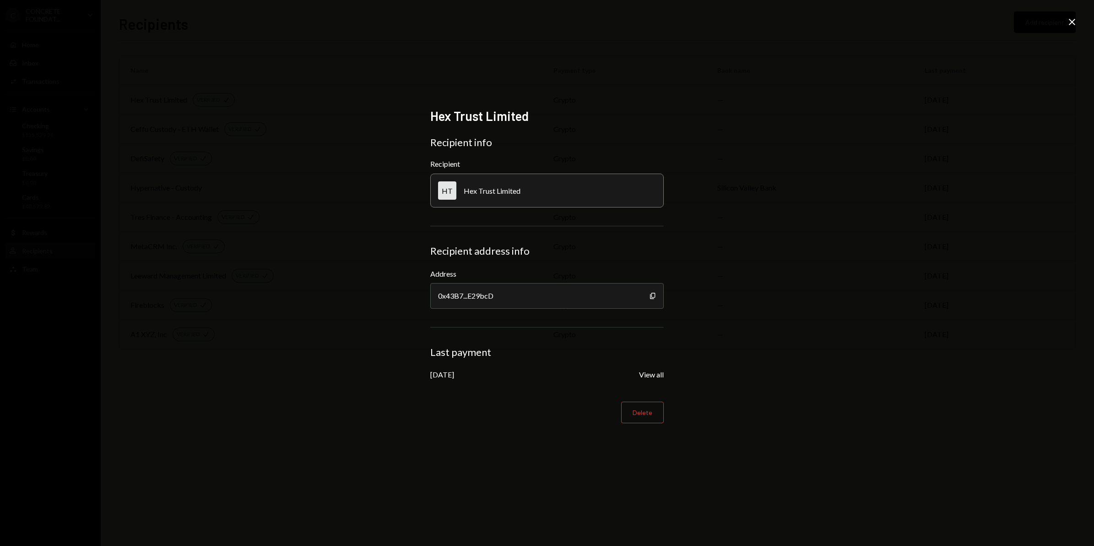 Image resolution: width=1094 pixels, height=546 pixels. What do you see at coordinates (492, 190) in the screenshot?
I see `div: Hex Trust Limited` at bounding box center [492, 190].